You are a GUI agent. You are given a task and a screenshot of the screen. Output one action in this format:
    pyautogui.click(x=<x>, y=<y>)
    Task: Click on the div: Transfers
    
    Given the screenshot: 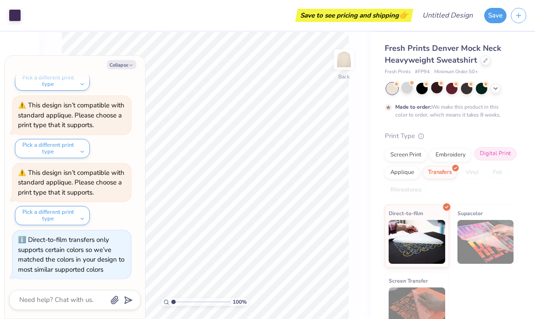 What is the action you would take?
    pyautogui.click(x=440, y=172)
    